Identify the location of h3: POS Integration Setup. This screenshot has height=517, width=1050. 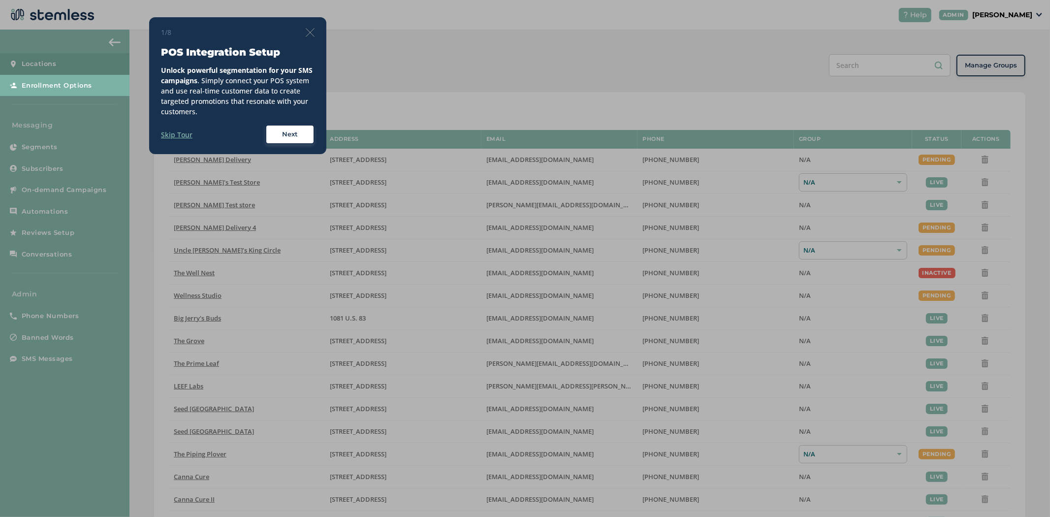
(238, 52).